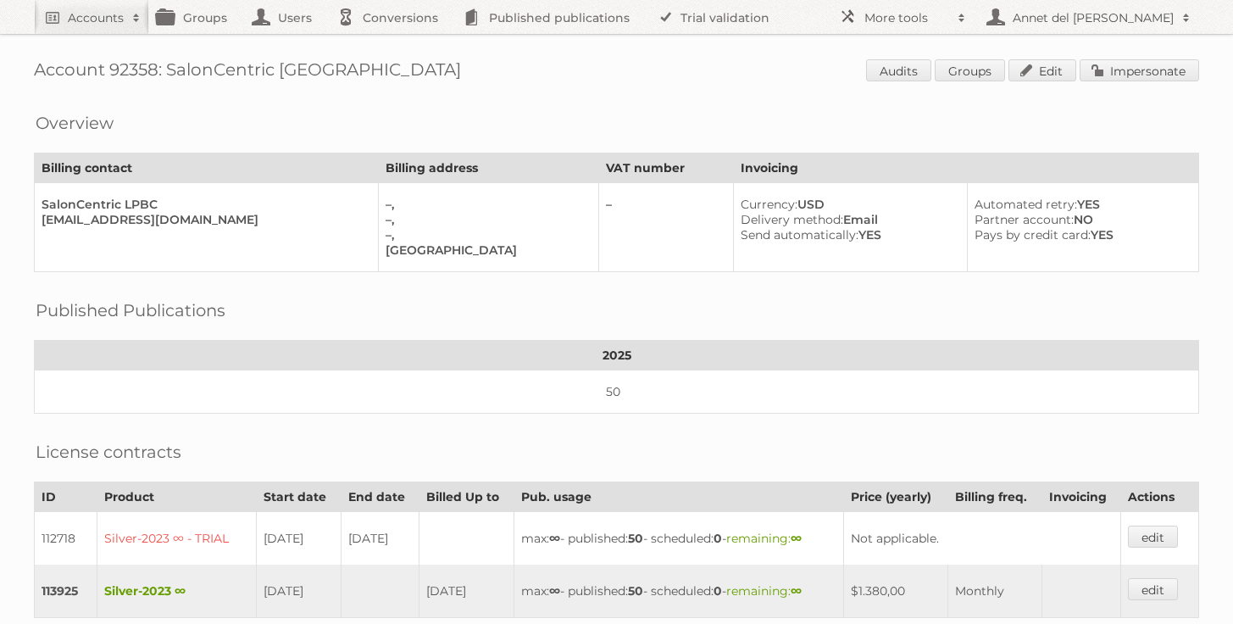 The height and width of the screenshot is (624, 1233). I want to click on th: Actions, so click(1160, 497).